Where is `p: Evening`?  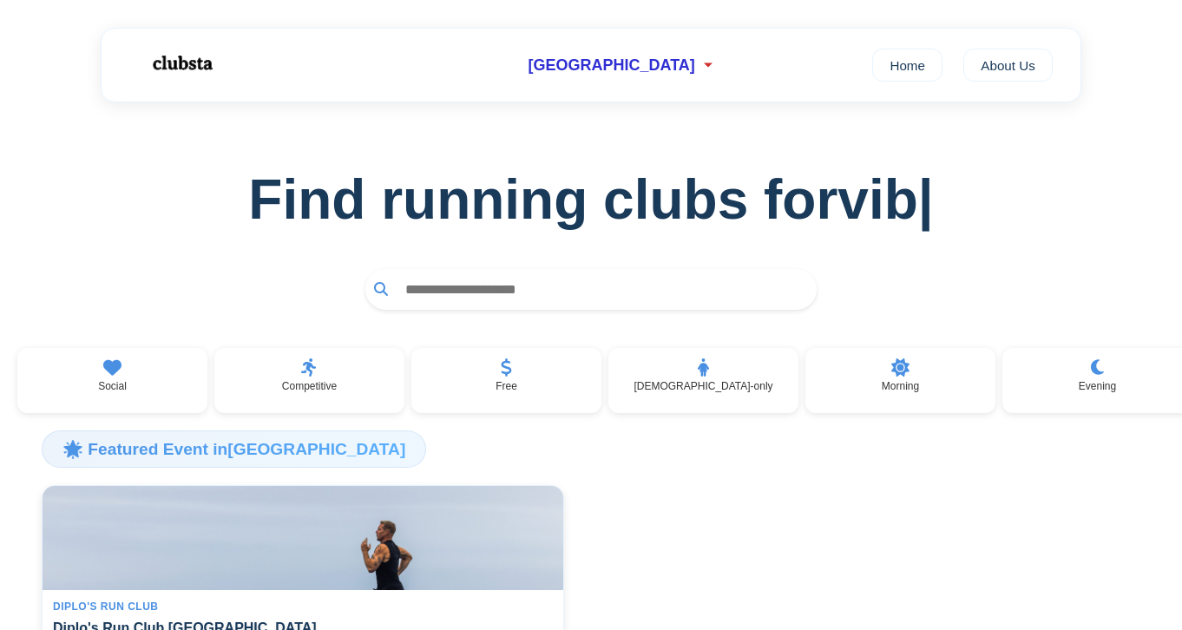 p: Evening is located at coordinates (1097, 386).